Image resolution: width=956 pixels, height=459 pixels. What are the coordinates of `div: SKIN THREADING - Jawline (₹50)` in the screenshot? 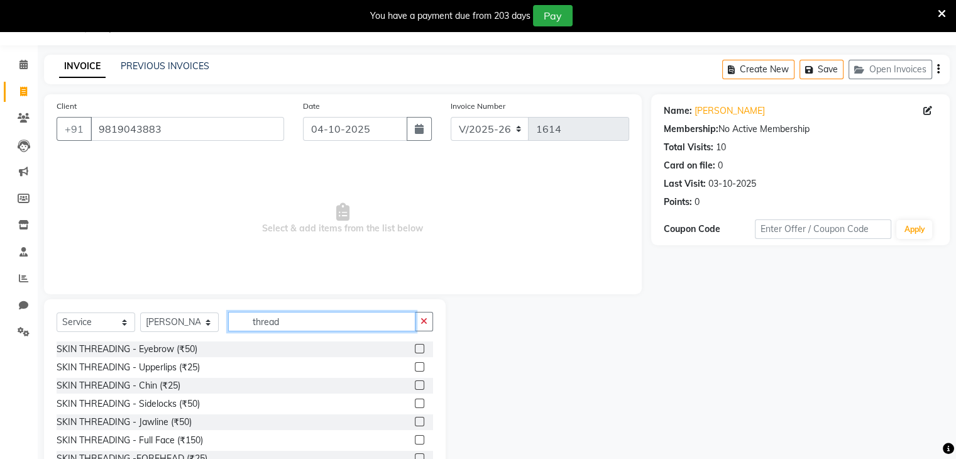 It's located at (124, 422).